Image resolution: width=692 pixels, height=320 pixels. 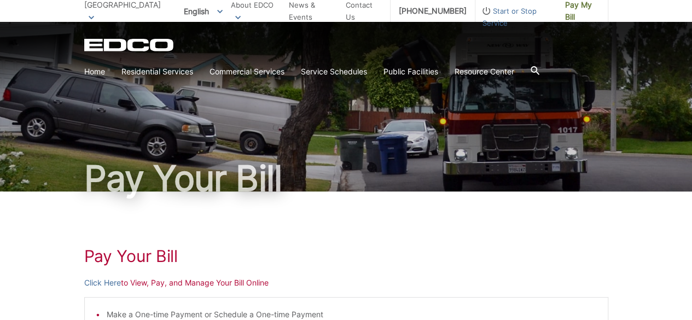 What do you see at coordinates (334, 72) in the screenshot?
I see `a: Service Schedules` at bounding box center [334, 72].